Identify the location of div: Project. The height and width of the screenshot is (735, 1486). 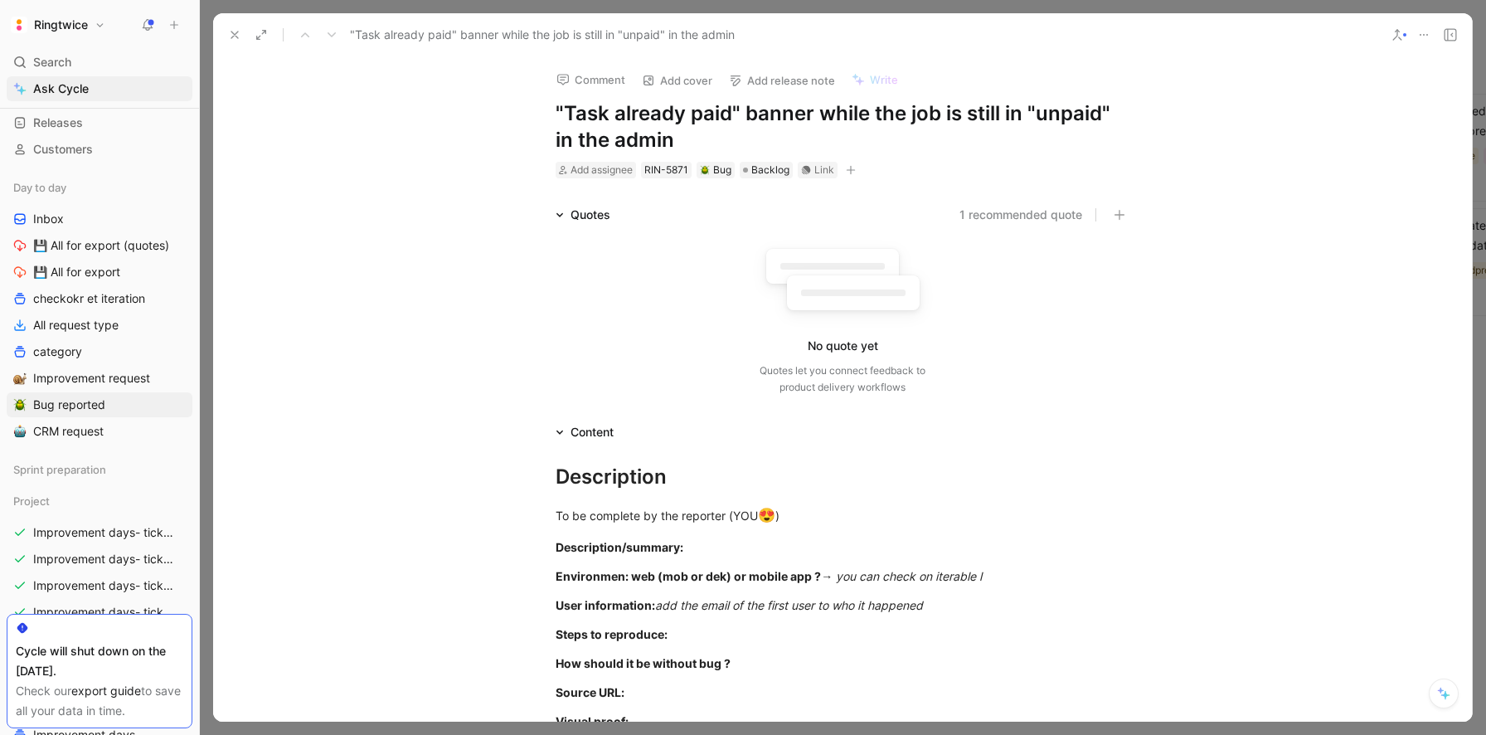
(100, 501).